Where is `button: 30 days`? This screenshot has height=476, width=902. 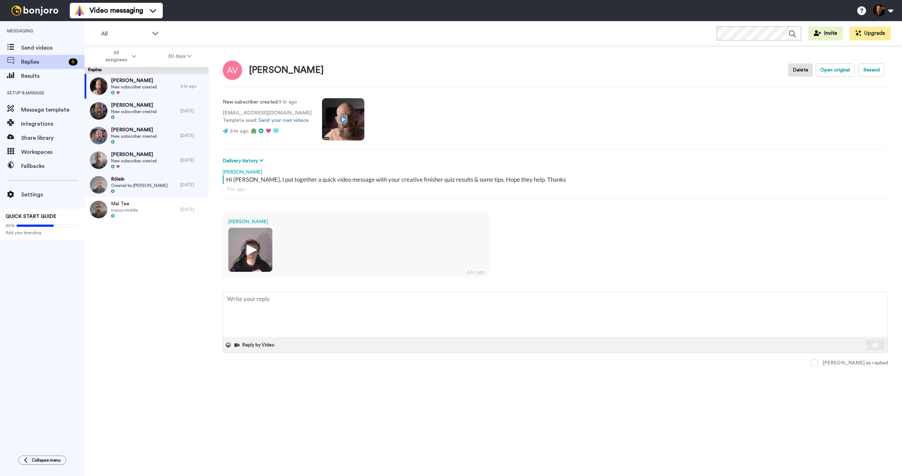
button: 30 days is located at coordinates (180, 56).